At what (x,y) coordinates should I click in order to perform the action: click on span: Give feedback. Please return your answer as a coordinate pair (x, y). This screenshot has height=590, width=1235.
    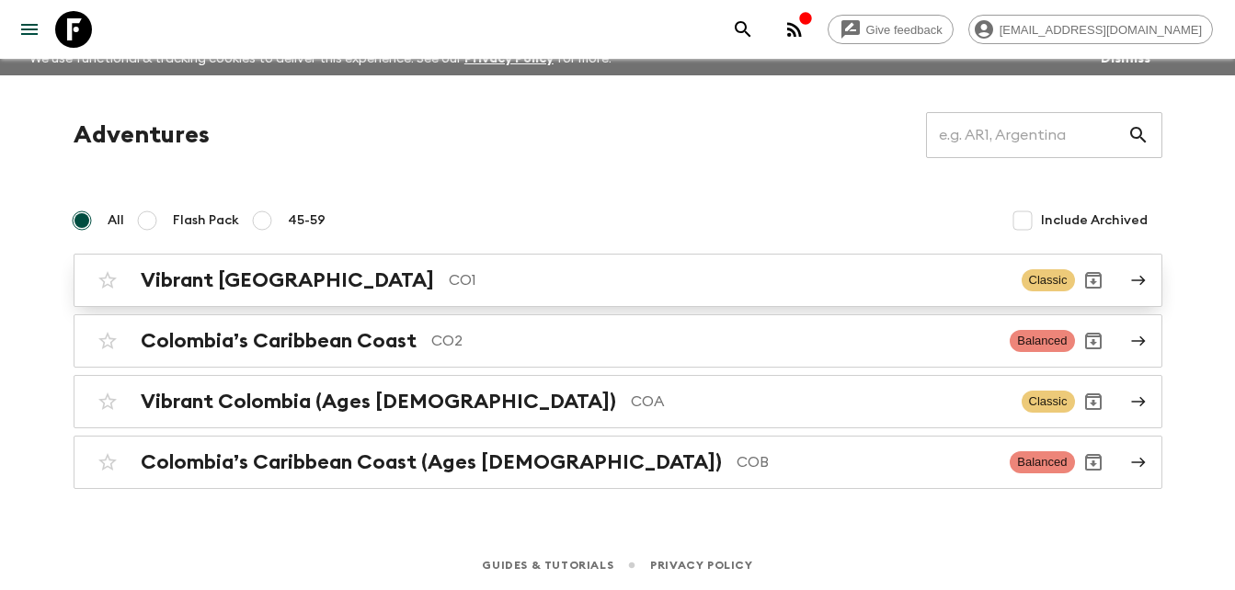
    Looking at the image, I should click on (904, 29).